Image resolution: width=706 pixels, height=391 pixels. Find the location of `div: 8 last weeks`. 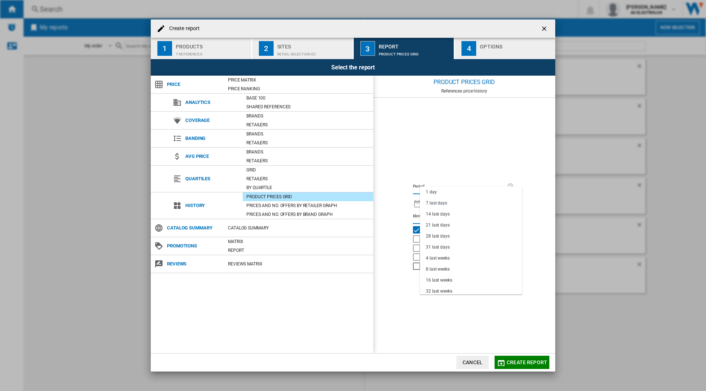

div: 8 last weeks is located at coordinates (437, 269).